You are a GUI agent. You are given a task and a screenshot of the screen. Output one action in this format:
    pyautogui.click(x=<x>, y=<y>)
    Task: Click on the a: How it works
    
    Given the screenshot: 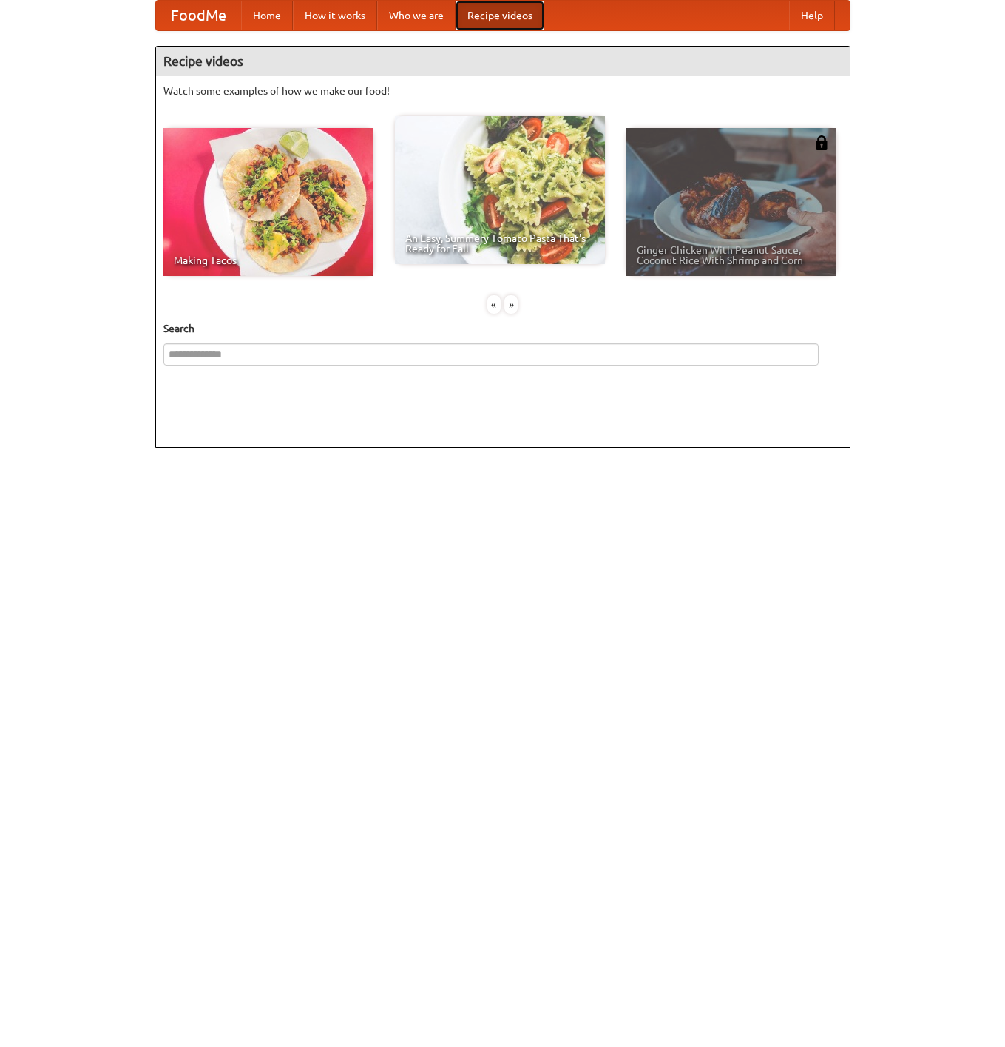 What is the action you would take?
    pyautogui.click(x=335, y=16)
    